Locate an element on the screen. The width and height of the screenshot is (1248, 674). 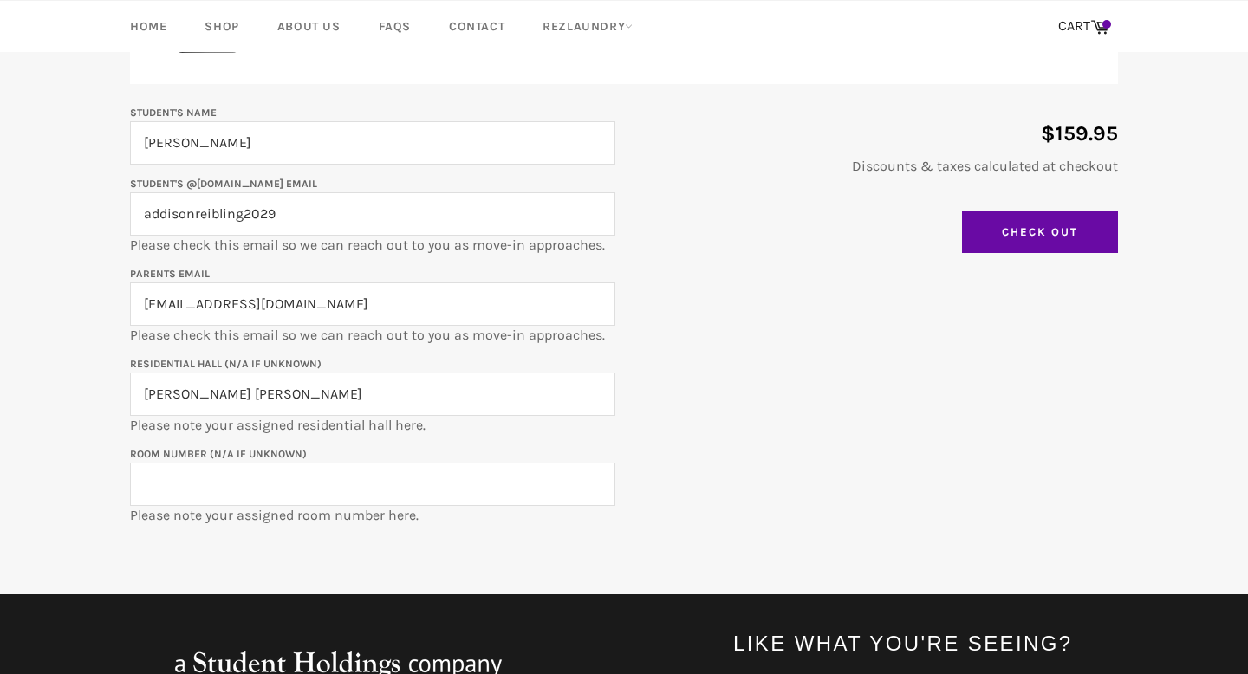
a: About Us is located at coordinates (309, 26).